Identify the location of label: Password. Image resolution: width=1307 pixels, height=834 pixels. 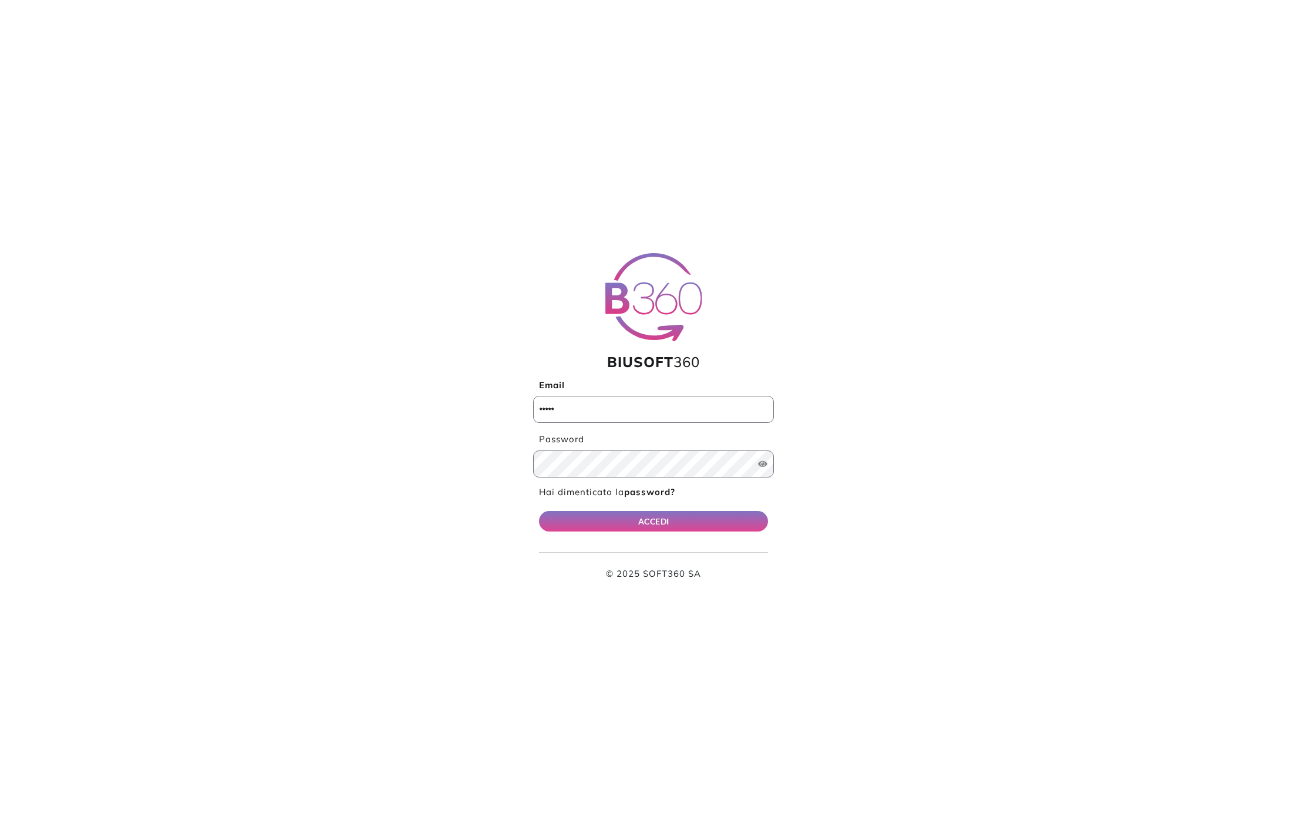
(654, 439).